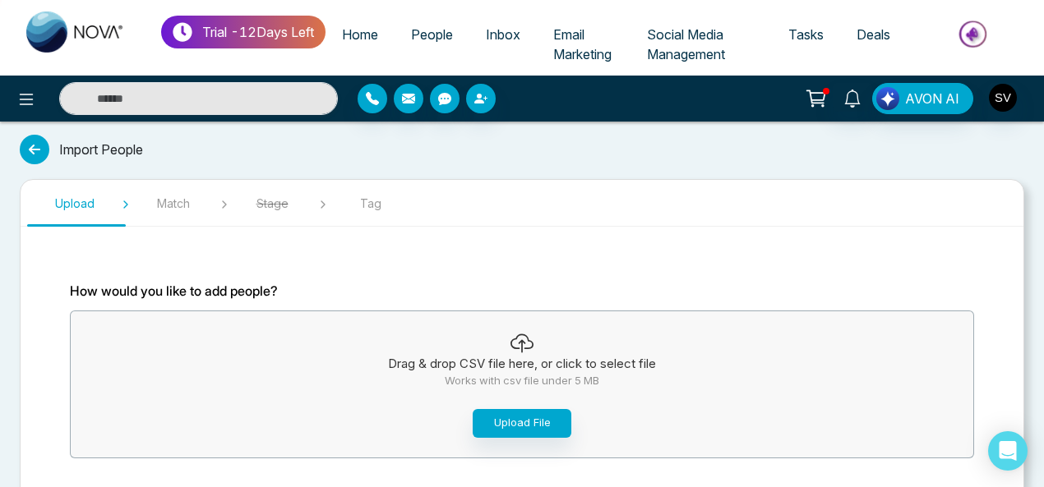 Image resolution: width=1044 pixels, height=487 pixels. Describe the element at coordinates (360, 35) in the screenshot. I see `span: Home` at that location.